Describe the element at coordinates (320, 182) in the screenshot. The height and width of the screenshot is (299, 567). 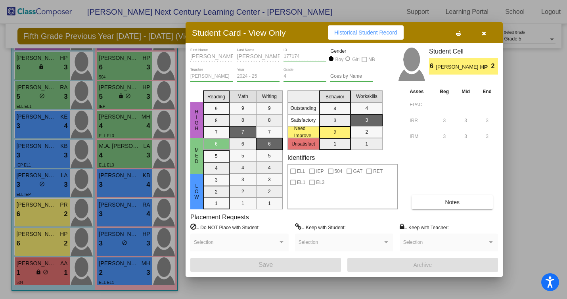
I see `span: EL3` at that location.